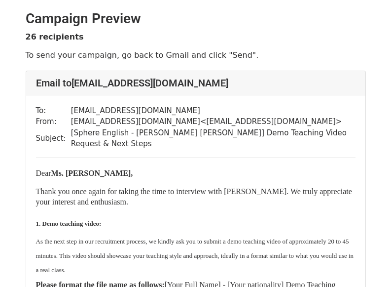 This screenshot has width=391, height=287. What do you see at coordinates (53, 121) in the screenshot?
I see `td: From:` at bounding box center [53, 121].